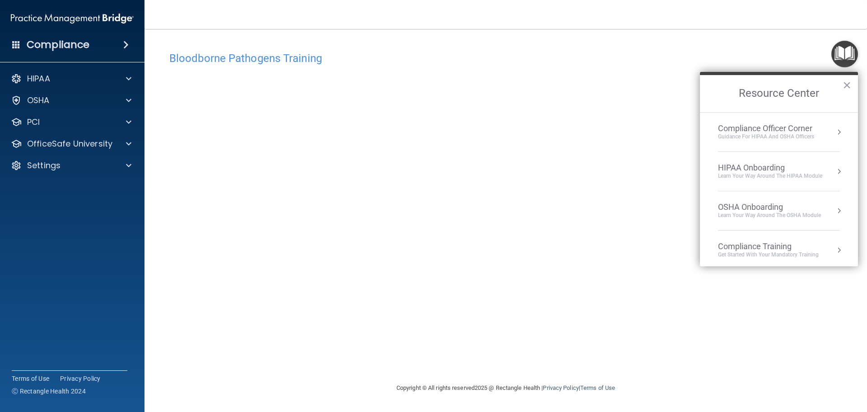  What do you see at coordinates (58, 45) in the screenshot?
I see `h4: Compliance` at bounding box center [58, 45].